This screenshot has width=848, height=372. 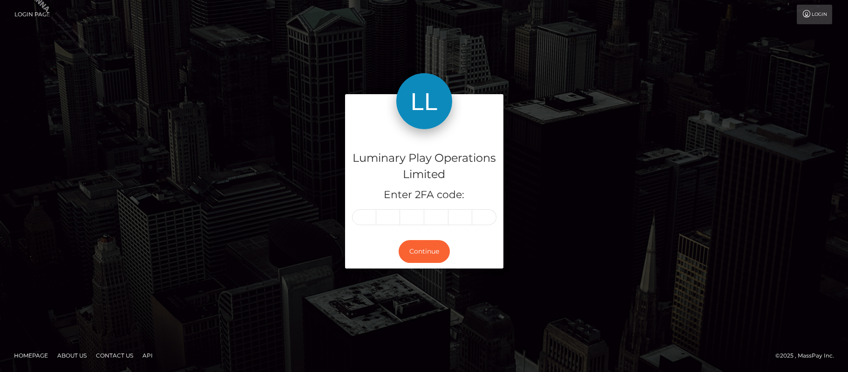 What do you see at coordinates (424, 166) in the screenshot?
I see `h4: Luminary Play Operations Limited` at bounding box center [424, 166].